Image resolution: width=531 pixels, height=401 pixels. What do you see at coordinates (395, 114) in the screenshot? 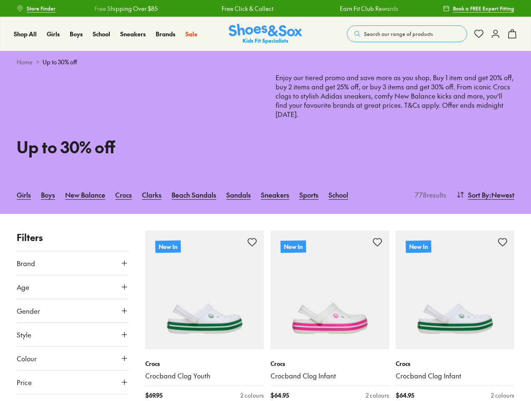
I see `p: Enjoy our tiered promo and save more as you shop. Buy 1 item and get 20% off, buy 2 items and get...` at bounding box center [395, 114].